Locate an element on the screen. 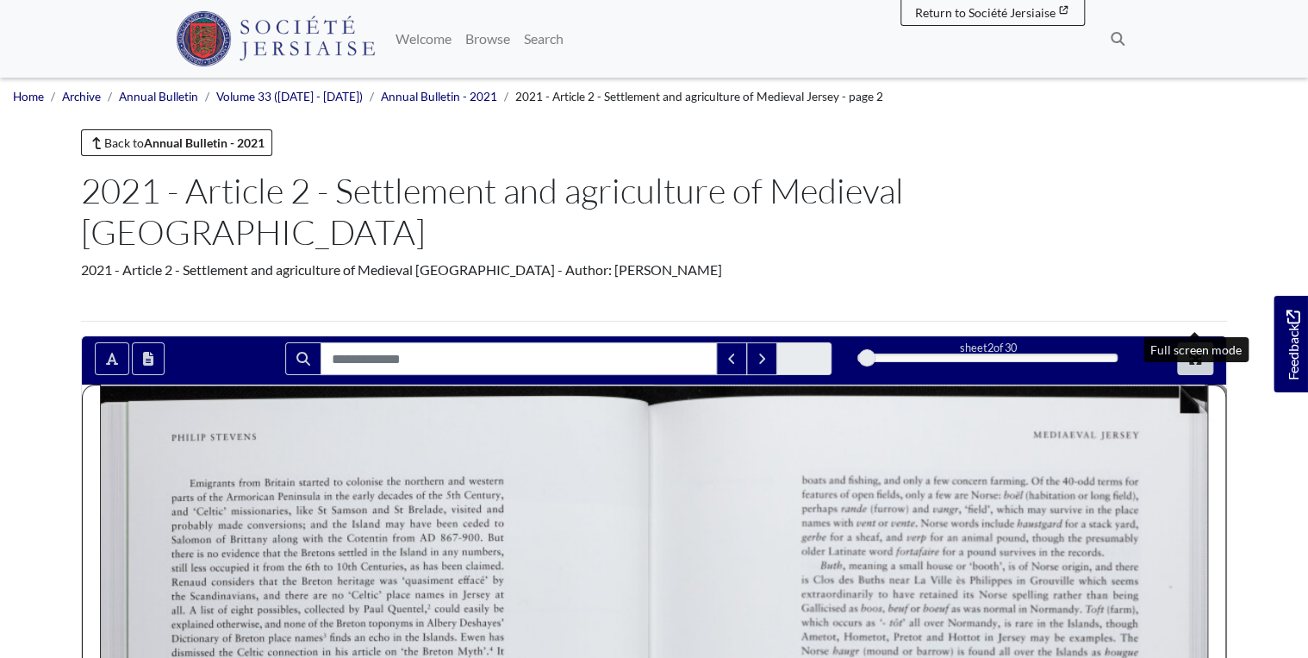 The width and height of the screenshot is (1308, 658). a: Browse is located at coordinates (488, 39).